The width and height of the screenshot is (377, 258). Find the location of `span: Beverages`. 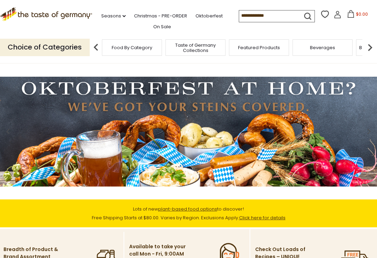

span: Beverages is located at coordinates (322, 47).